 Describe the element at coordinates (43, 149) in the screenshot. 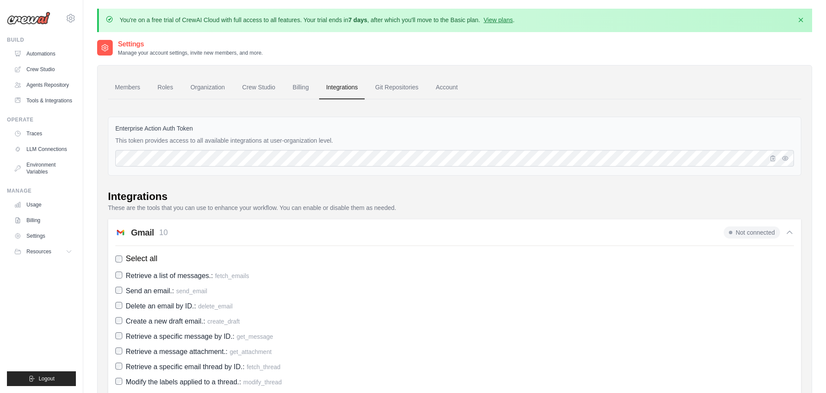

I see `a: LLM Connections` at that location.